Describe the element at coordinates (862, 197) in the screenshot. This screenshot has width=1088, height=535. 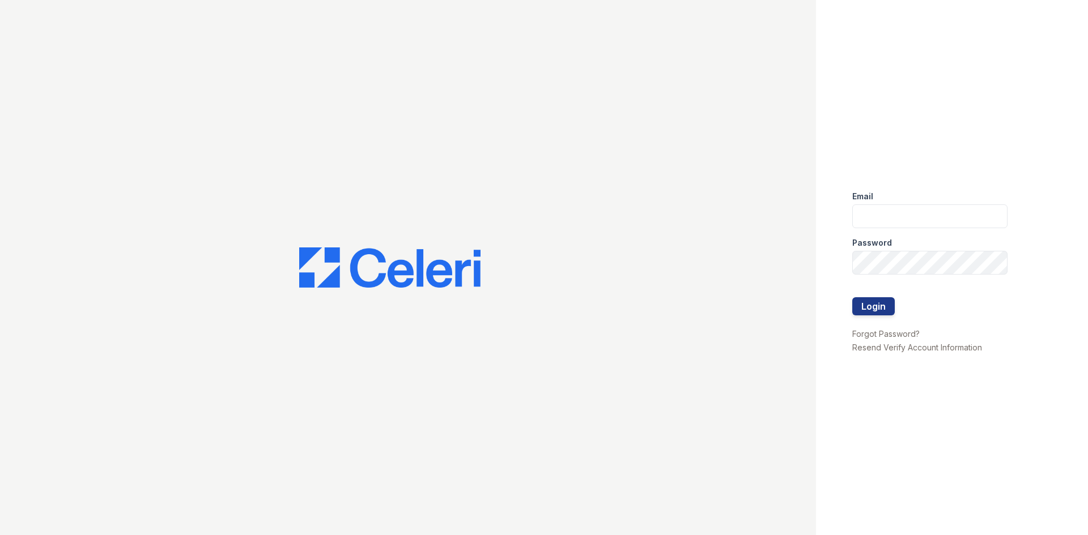
I see `label: Email` at that location.